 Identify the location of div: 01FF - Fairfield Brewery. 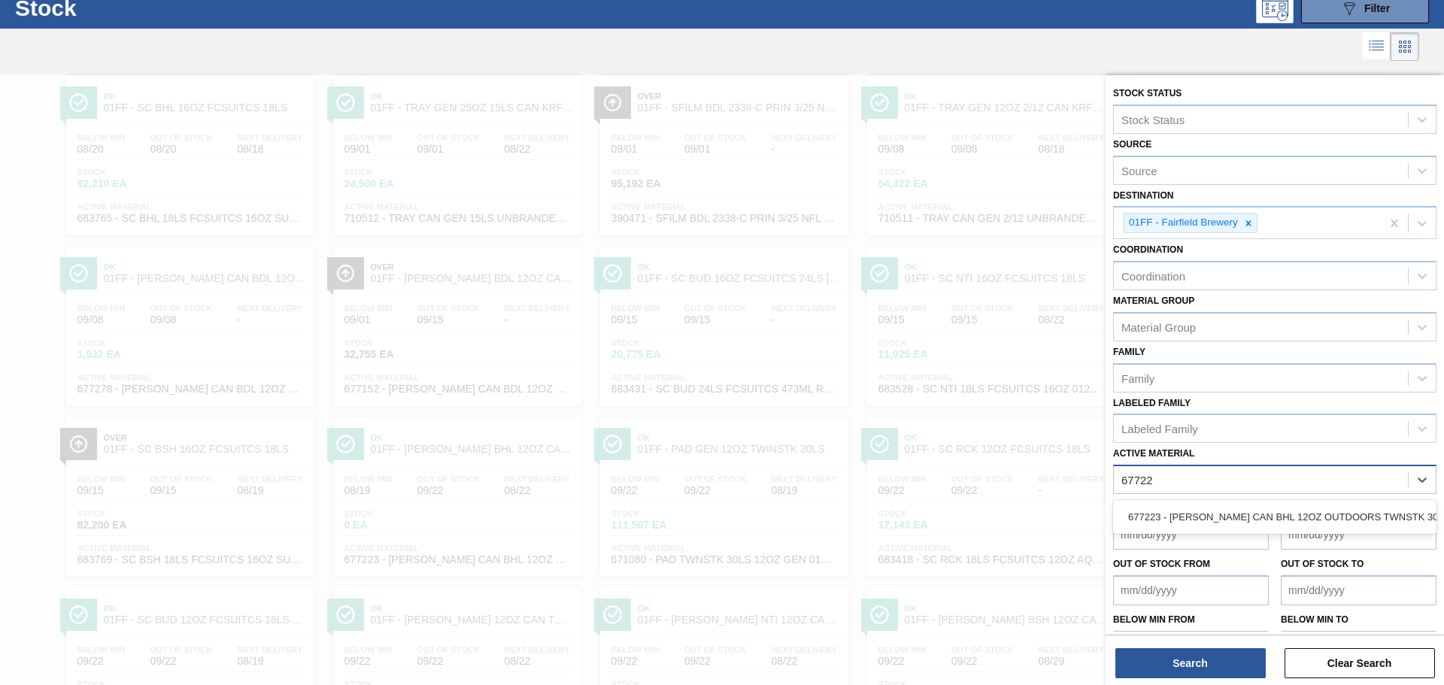
(1183, 223).